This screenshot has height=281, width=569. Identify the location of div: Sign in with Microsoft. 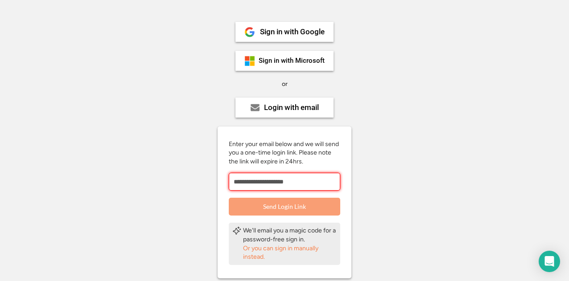
(291, 61).